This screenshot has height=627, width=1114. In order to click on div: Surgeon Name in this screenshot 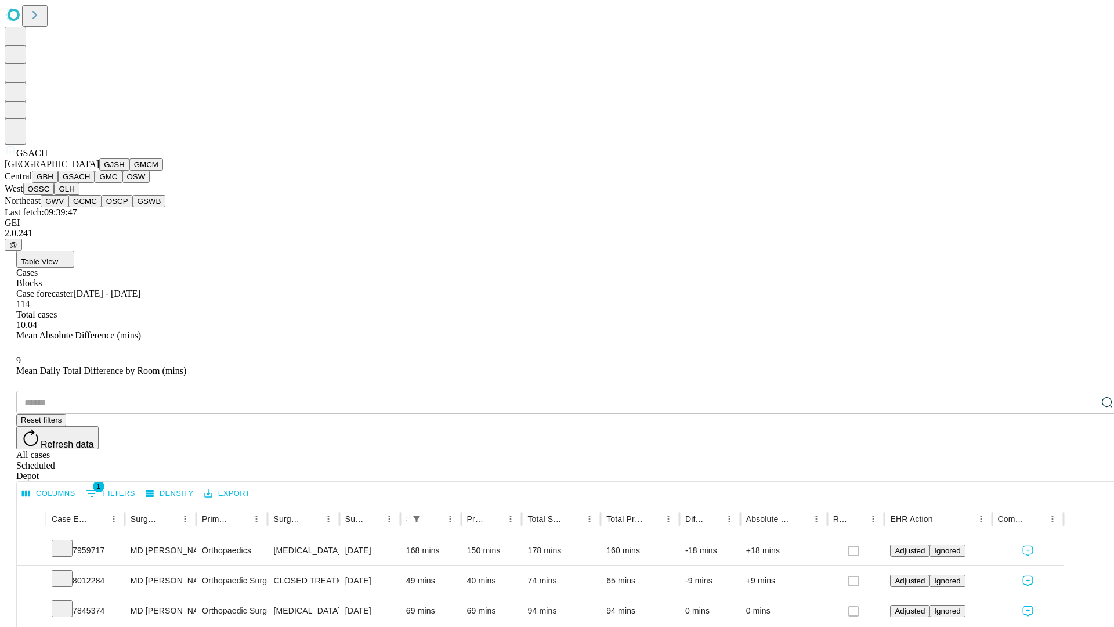, I will do `click(145, 519)`.